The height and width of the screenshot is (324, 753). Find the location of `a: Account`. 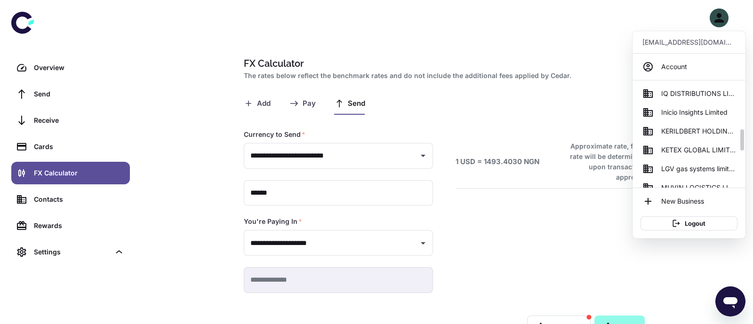

a: Account is located at coordinates (689, 67).